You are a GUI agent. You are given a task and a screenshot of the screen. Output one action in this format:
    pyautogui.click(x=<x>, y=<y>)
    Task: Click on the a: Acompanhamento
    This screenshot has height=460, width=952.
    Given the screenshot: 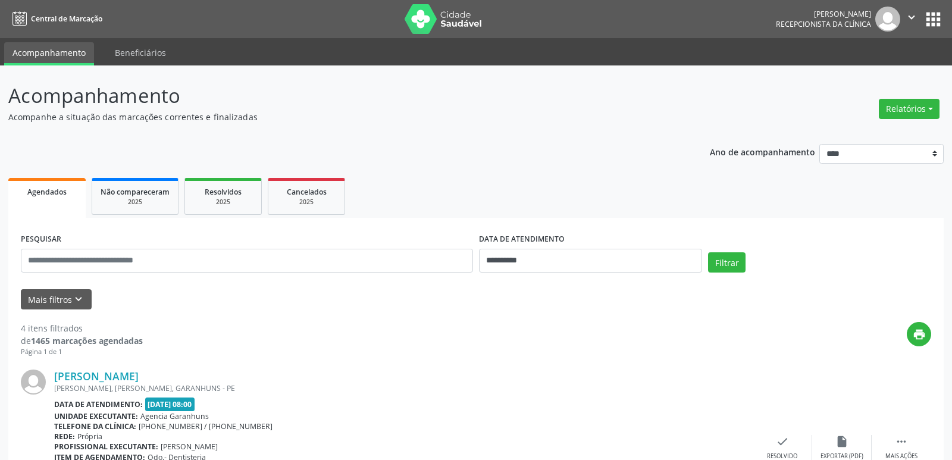 What is the action you would take?
    pyautogui.click(x=49, y=54)
    